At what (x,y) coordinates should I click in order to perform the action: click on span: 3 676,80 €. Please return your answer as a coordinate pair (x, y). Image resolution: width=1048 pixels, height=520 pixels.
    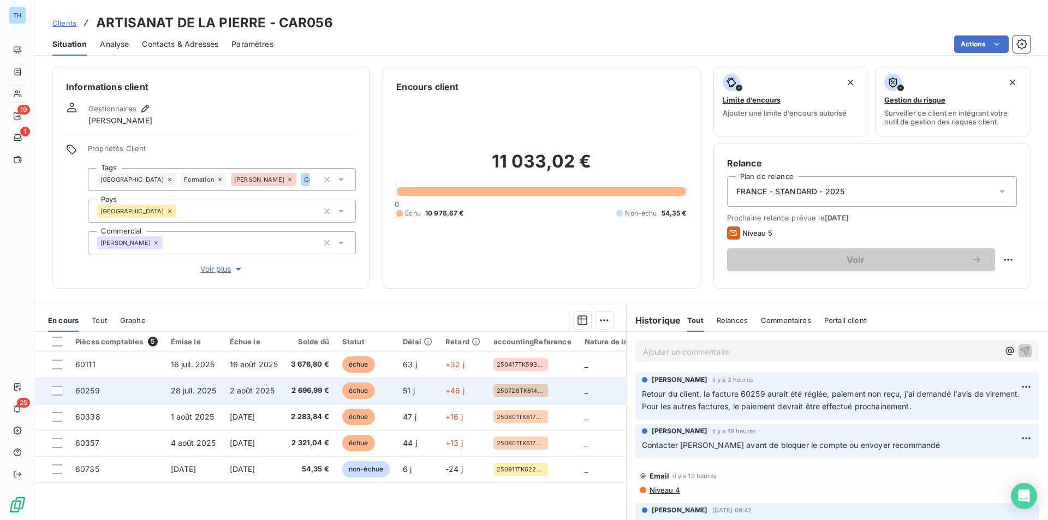
    Looking at the image, I should click on (310, 364).